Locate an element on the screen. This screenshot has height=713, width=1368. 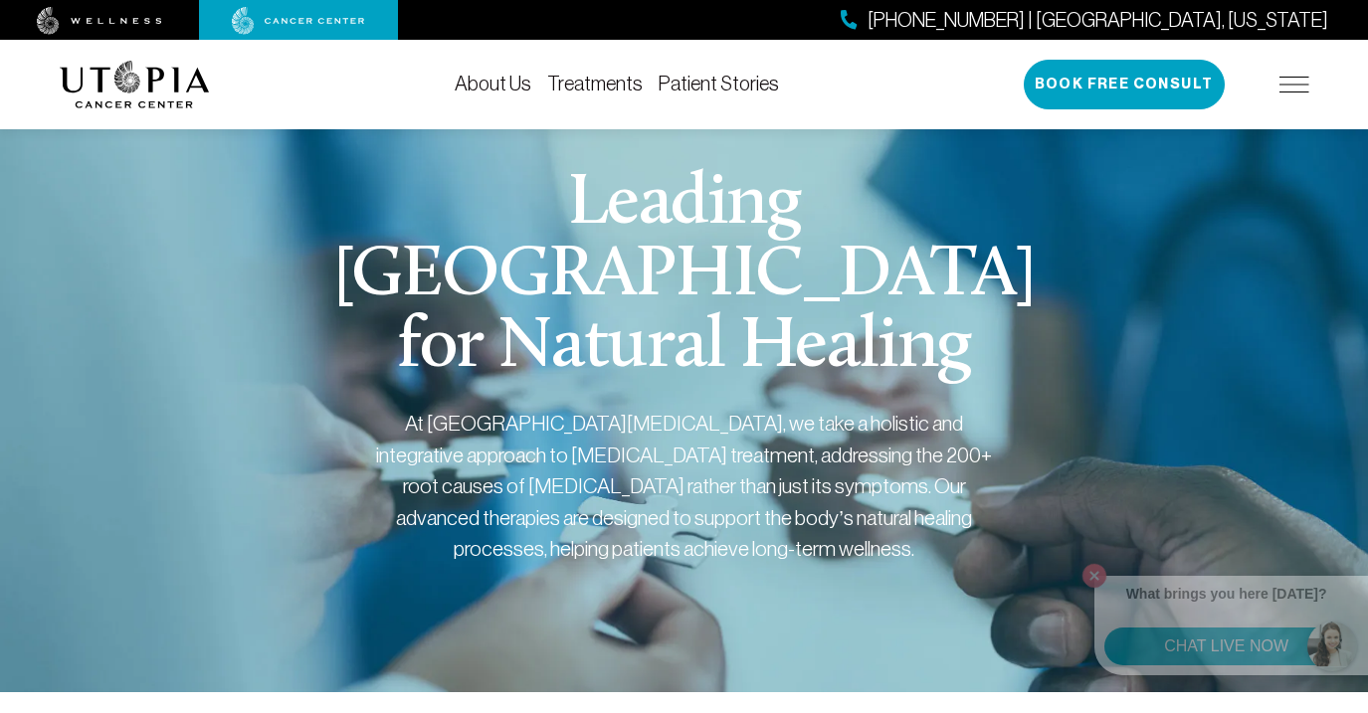
img: logo is located at coordinates (134, 85).